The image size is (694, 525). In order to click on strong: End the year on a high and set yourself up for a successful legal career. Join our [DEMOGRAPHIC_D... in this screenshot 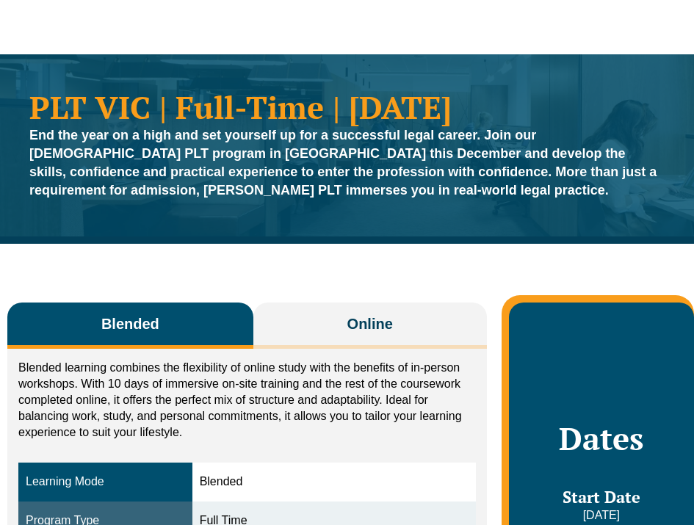, I will do `click(343, 162)`.